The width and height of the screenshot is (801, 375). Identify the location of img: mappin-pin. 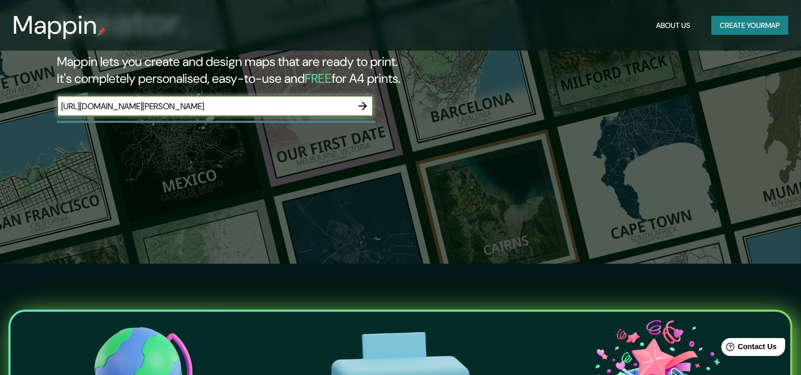
(102, 32).